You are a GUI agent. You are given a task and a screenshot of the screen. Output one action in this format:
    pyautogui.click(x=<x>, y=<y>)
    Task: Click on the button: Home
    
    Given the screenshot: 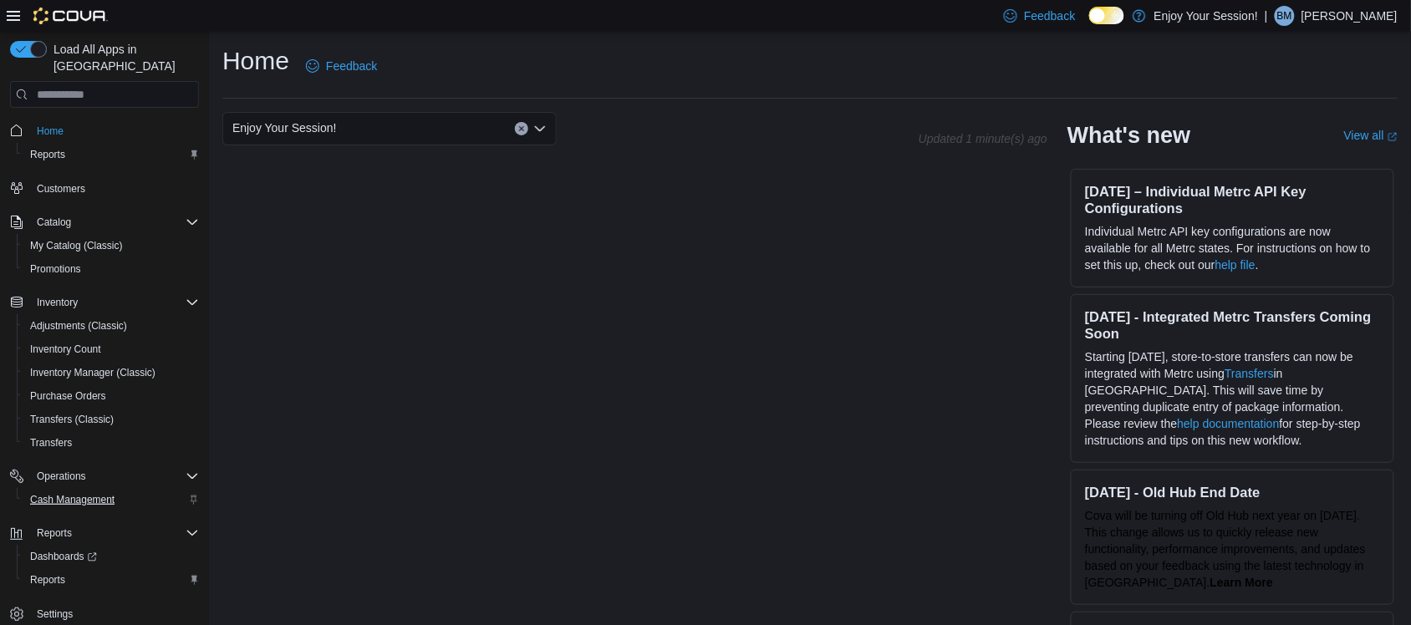 What is the action you would take?
    pyautogui.click(x=105, y=130)
    